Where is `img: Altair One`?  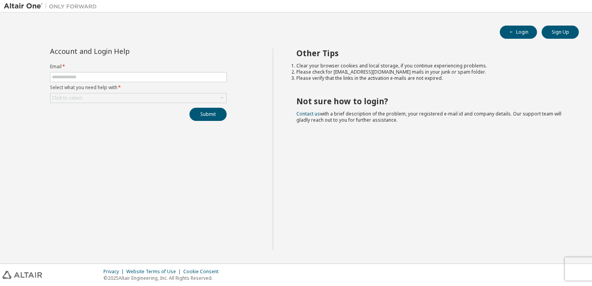 img: Altair One is located at coordinates (52, 6).